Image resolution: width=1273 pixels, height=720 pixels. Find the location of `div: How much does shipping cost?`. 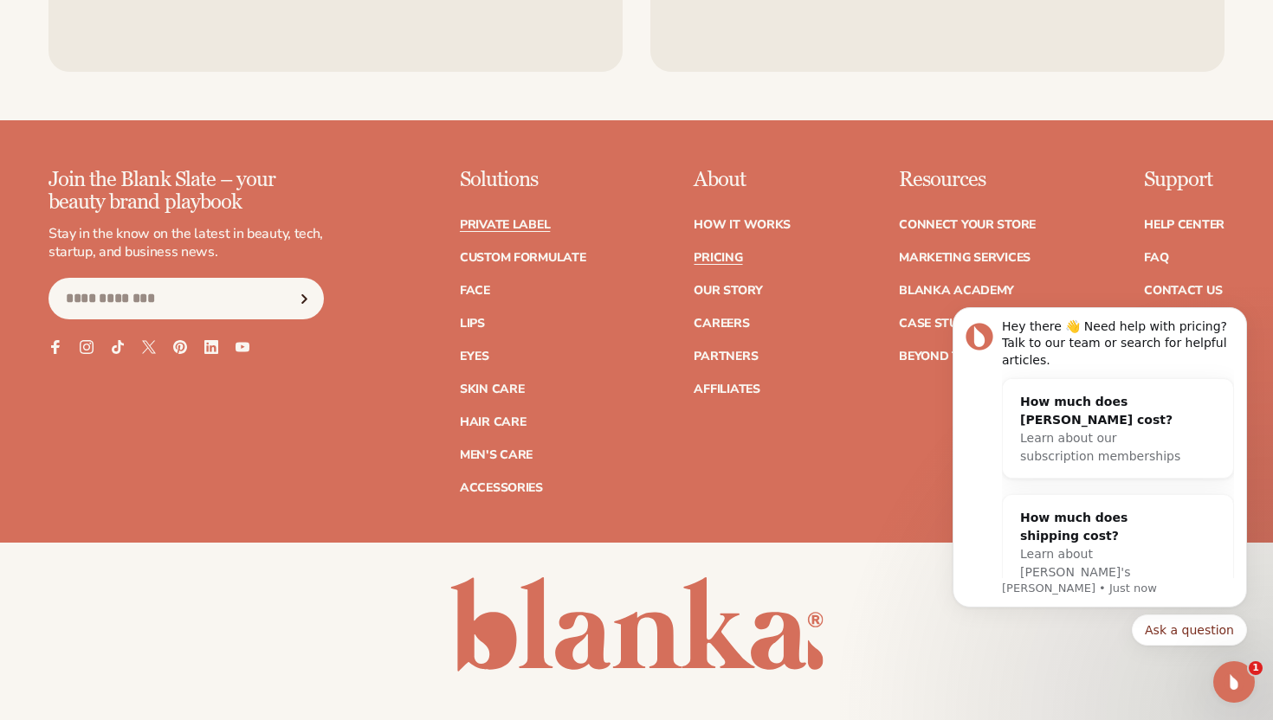

div: How much does shipping cost? is located at coordinates (174, 276).